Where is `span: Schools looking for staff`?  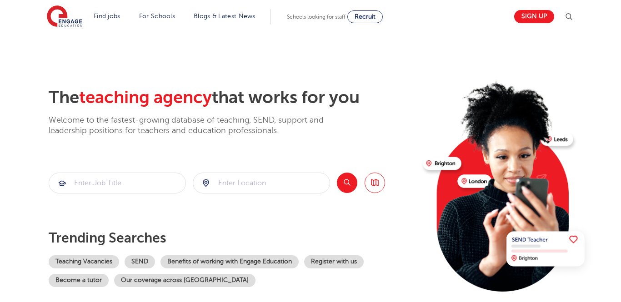
span: Schools looking for staff is located at coordinates (316, 17).